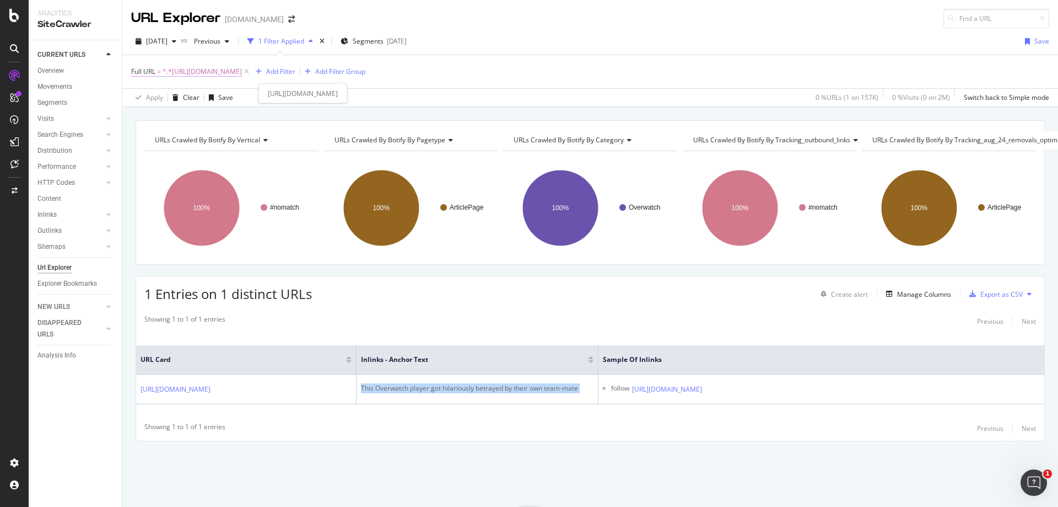 Image resolution: width=1058 pixels, height=507 pixels. I want to click on div: Add Filter Group, so click(340, 71).